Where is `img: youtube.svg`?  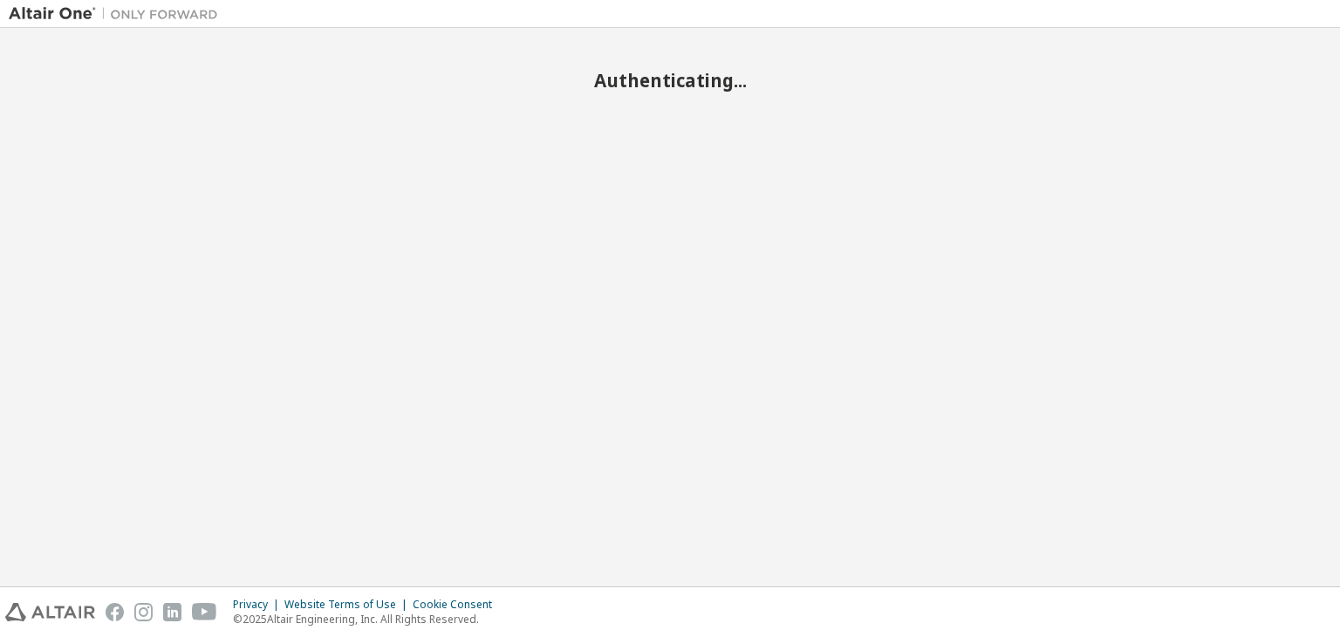
img: youtube.svg is located at coordinates (204, 612).